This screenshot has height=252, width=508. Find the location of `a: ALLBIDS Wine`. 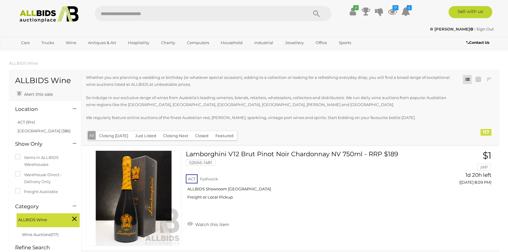

a: ALLBIDS Wine is located at coordinates (24, 63).